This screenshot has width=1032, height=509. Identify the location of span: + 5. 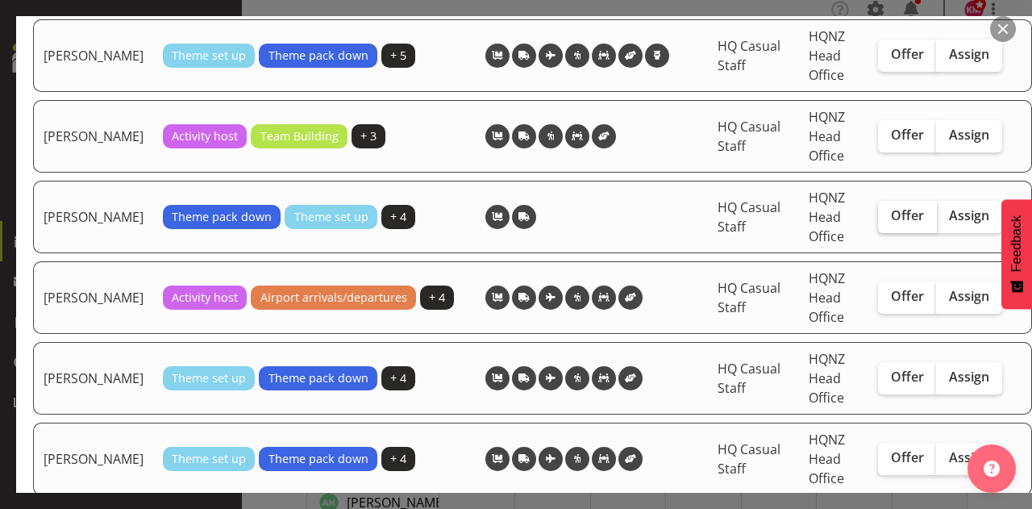
(398, 56).